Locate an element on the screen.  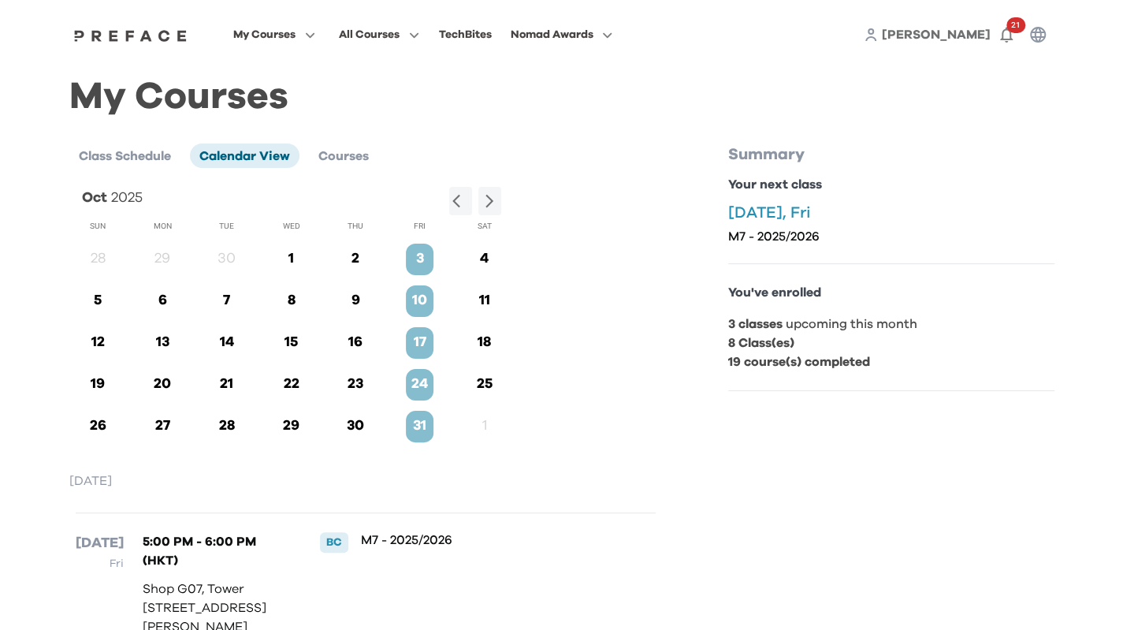
button: My Courses is located at coordinates (274, 35).